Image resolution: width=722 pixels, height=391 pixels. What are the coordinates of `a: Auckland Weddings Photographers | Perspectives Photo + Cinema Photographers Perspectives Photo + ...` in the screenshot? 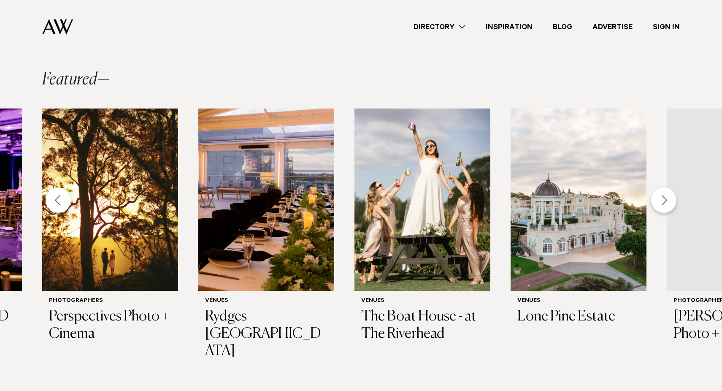 It's located at (110, 229).